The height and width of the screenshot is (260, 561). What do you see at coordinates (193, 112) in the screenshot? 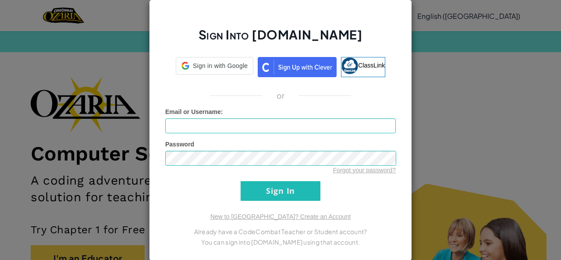
I see `span: Email or Username` at bounding box center [193, 112].